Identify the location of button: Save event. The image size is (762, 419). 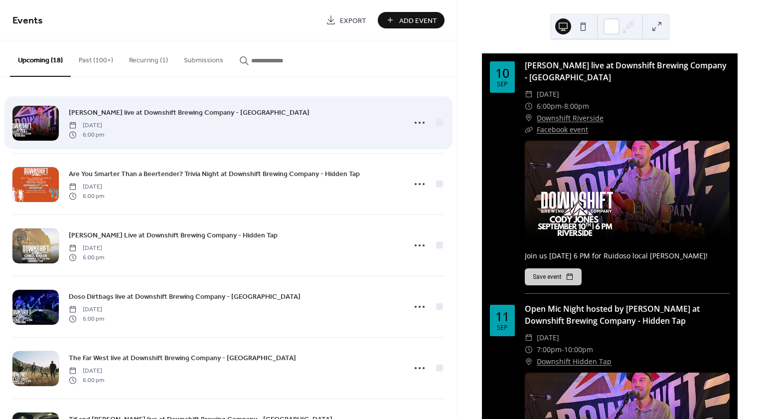
(553, 277).